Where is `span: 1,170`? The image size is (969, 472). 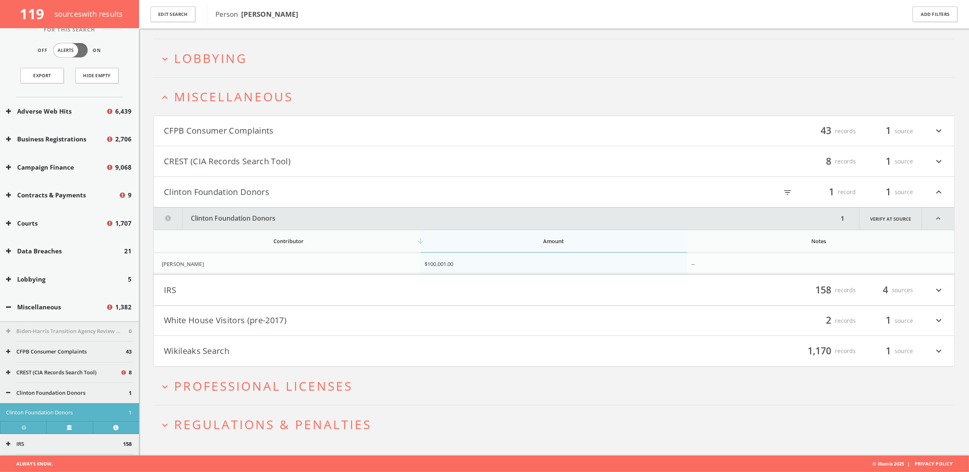
span: 1,170 is located at coordinates (819, 351).